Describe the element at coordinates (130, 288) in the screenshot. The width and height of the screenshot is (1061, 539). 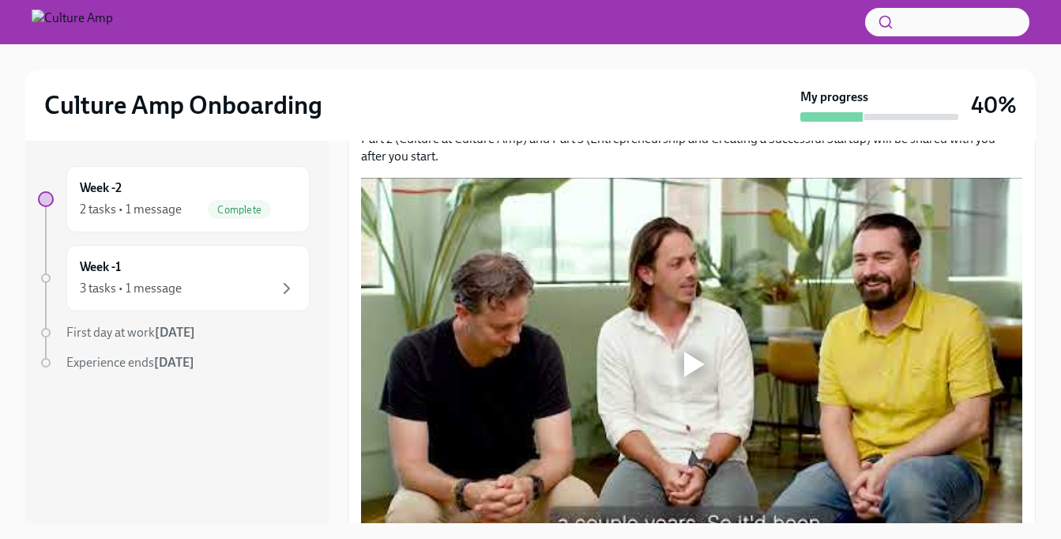
I see `div: 3 tasks • 1 message` at that location.